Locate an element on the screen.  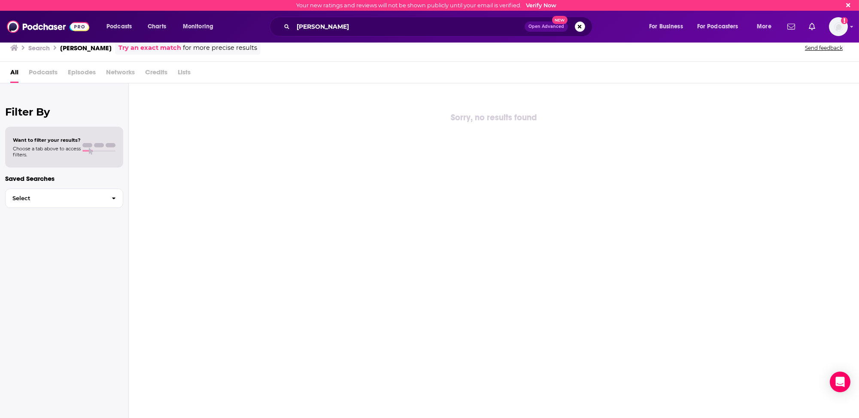
img: User Profile is located at coordinates (838, 27).